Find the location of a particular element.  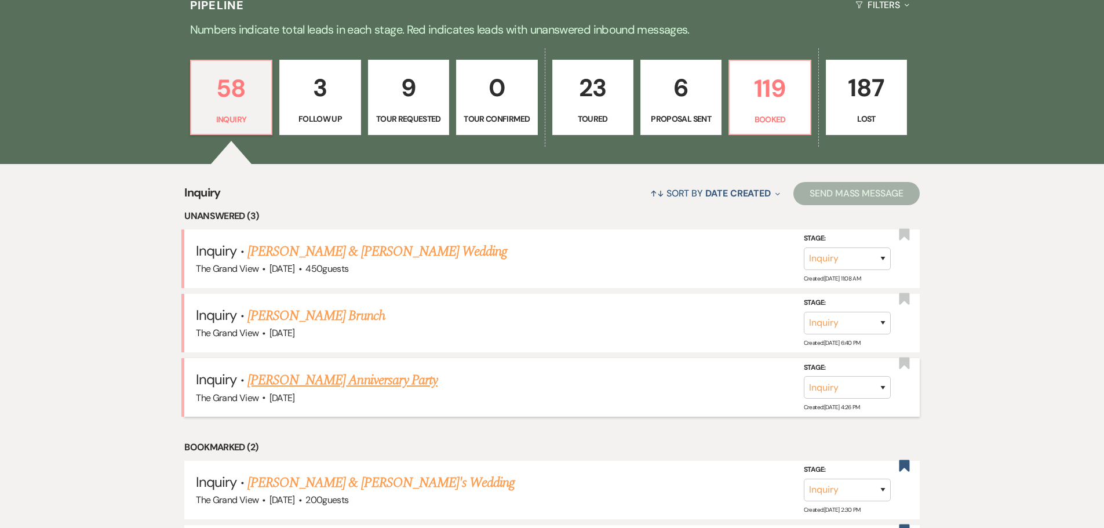

a: 3Follow Up is located at coordinates (320, 97).